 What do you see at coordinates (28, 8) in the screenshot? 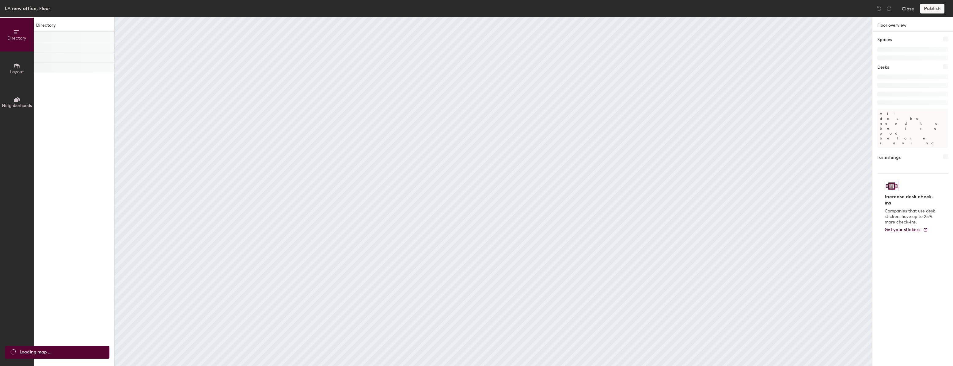
I see `div: LA new office, Floor` at bounding box center [28, 8].